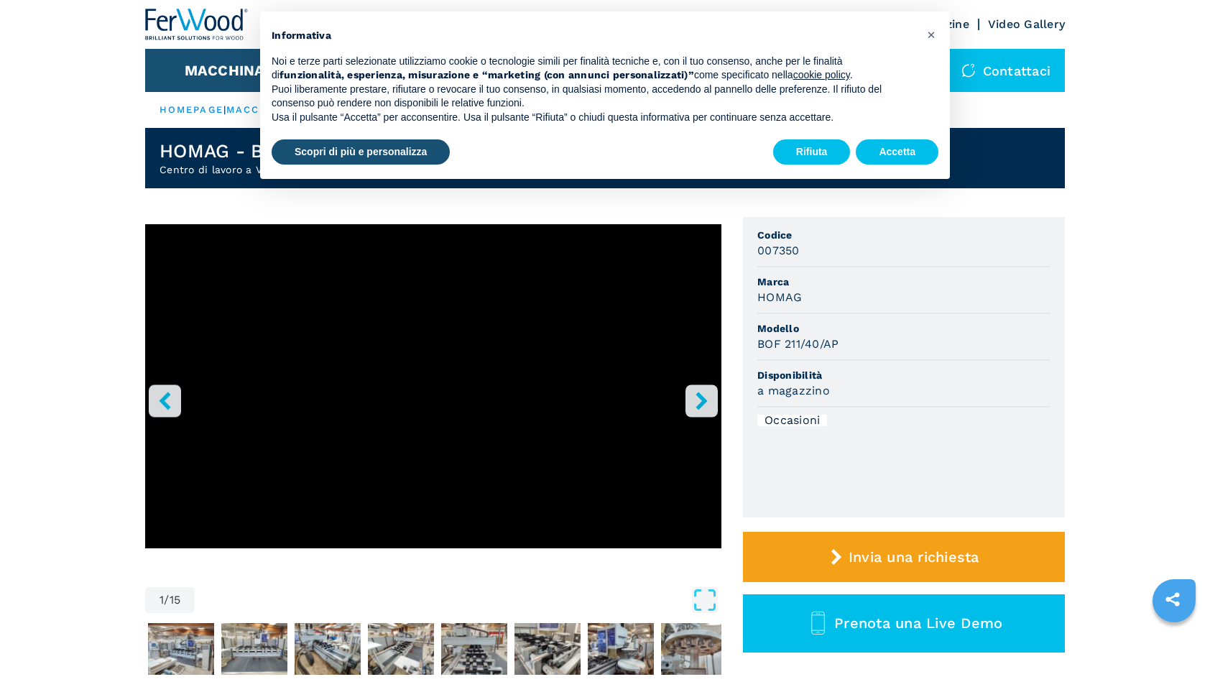 This screenshot has height=682, width=1210. I want to click on button: Go to Slide 4, so click(328, 649).